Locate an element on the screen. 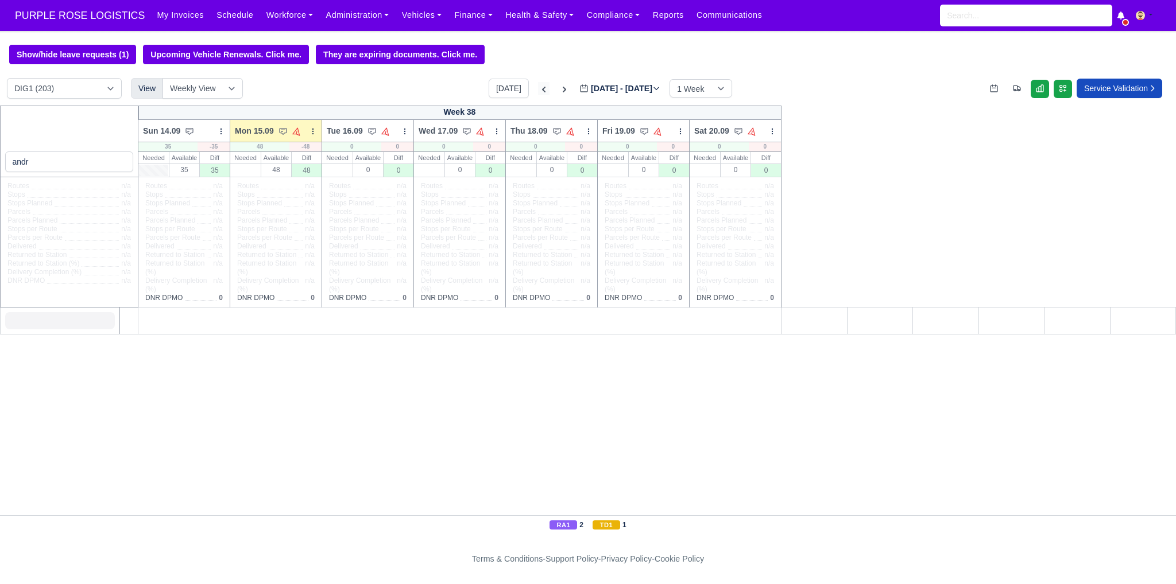  button: Show/hide leave requests (1) is located at coordinates (72, 55).